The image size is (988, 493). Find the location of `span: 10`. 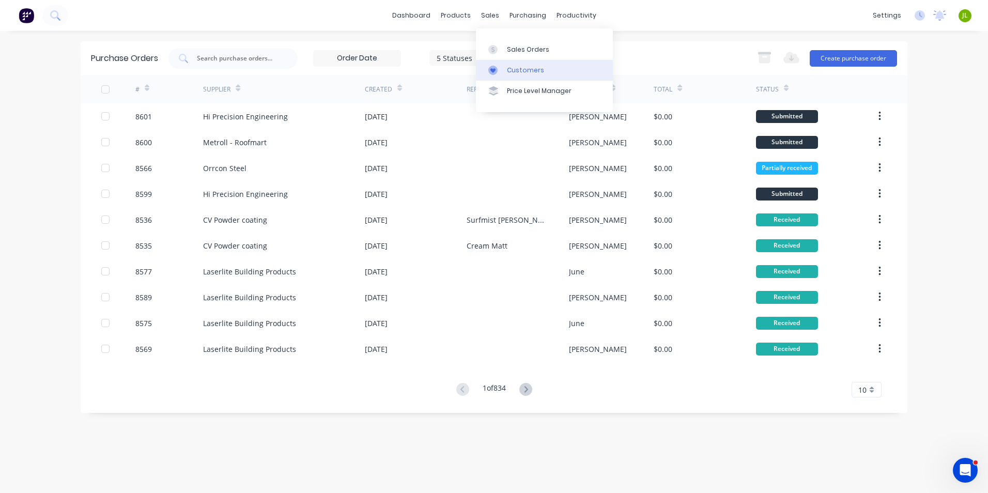

span: 10 is located at coordinates (862, 390).